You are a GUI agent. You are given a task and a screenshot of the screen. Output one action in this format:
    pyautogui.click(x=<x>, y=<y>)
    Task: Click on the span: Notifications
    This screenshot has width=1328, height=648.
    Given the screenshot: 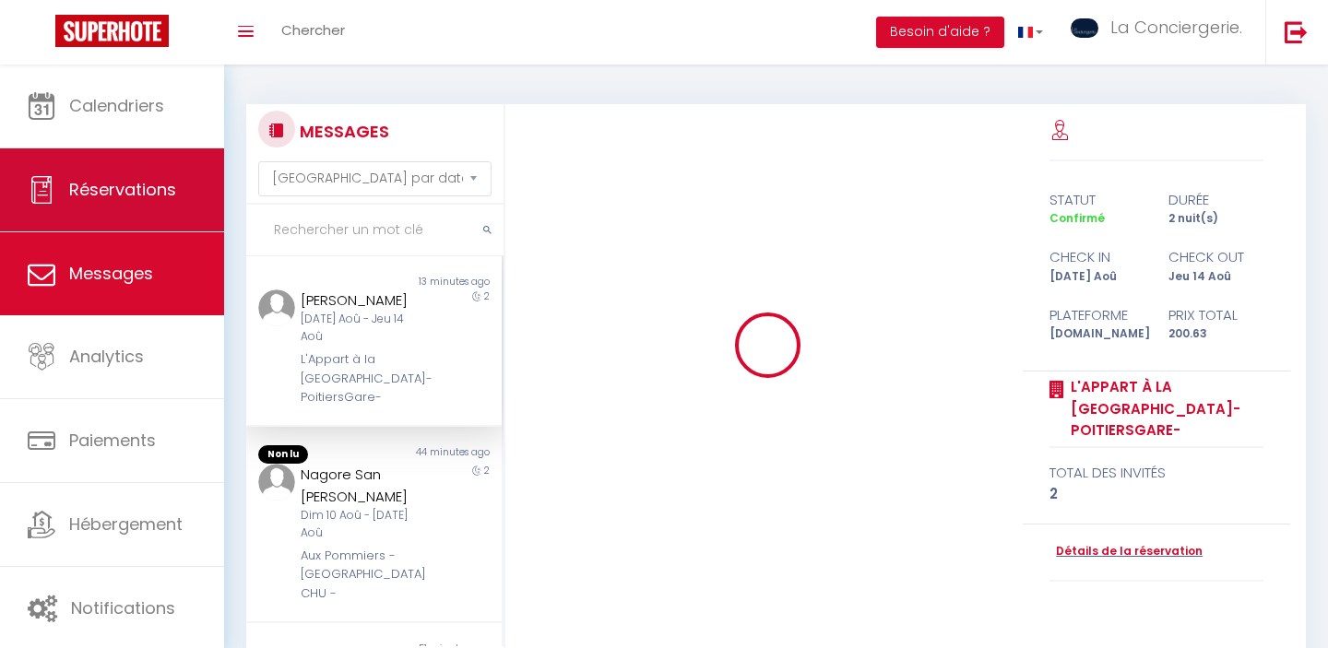 What is the action you would take?
    pyautogui.click(x=123, y=608)
    